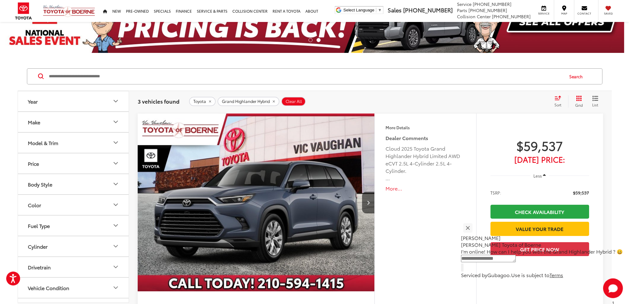  What do you see at coordinates (256, 202) in the screenshot?
I see `div: 2025 Toyota Grand Highlander Hybrid Limited 0` at bounding box center [256, 202].